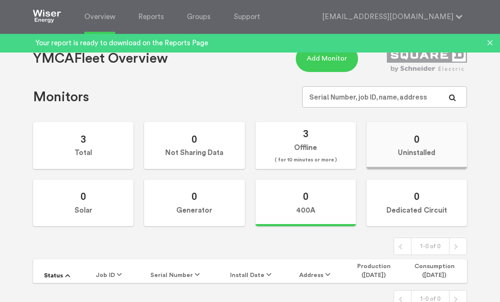 This screenshot has height=302, width=500. Describe the element at coordinates (327, 59) in the screenshot. I see `button: Add Monitor` at that location.